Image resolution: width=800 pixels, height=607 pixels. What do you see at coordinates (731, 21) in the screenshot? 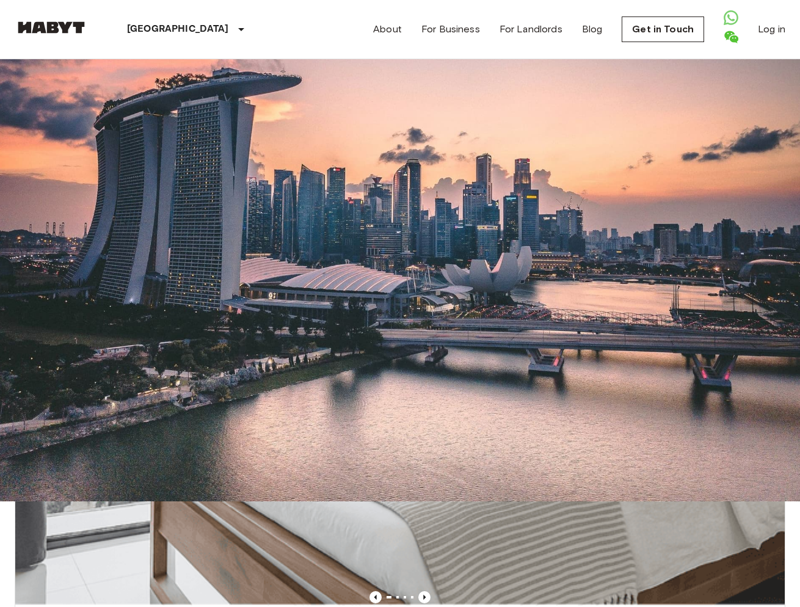
I see `a: Open WhatsApp` at bounding box center [731, 21].